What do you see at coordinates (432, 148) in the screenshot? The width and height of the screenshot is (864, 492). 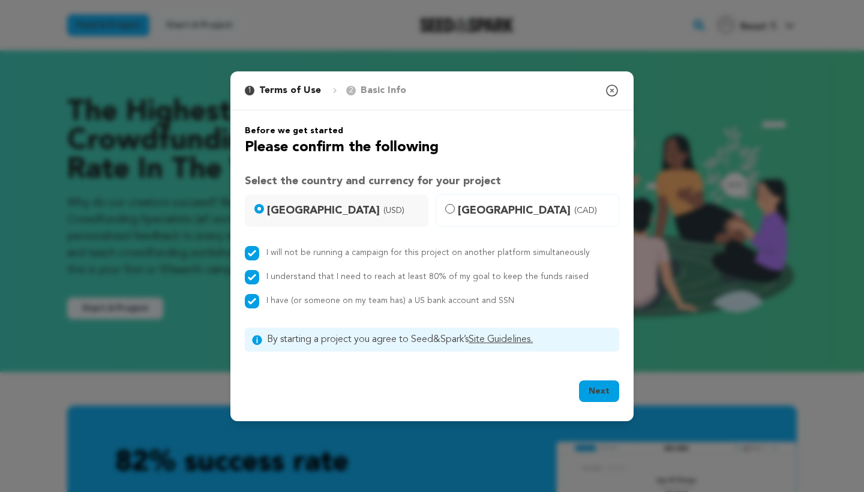 I see `h2: Please confirm the following` at bounding box center [432, 148].